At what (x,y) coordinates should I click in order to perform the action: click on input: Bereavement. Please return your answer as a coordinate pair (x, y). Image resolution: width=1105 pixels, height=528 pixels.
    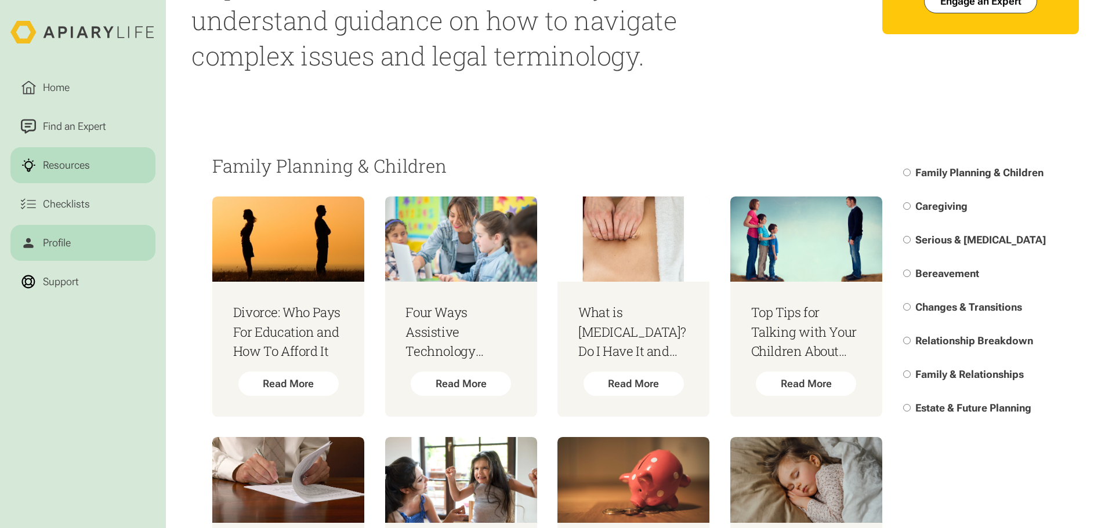
    Looking at the image, I should click on (906, 273).